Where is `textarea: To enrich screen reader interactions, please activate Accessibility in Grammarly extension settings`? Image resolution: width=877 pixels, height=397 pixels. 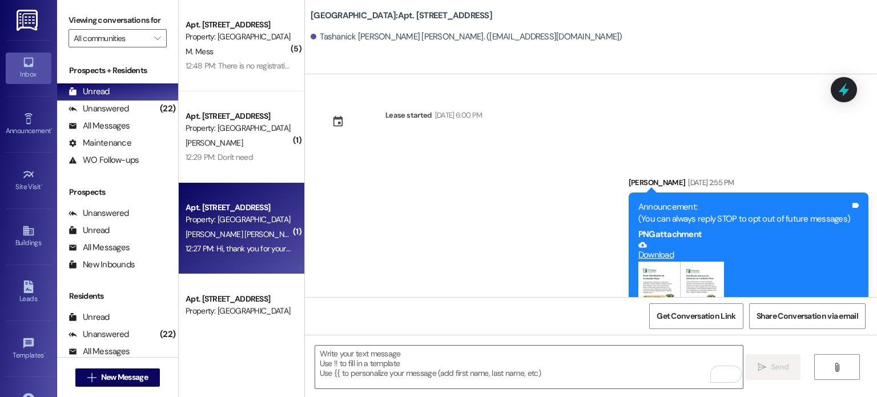 textarea: To enrich screen reader interactions, please activate Accessibility in Grammarly extension settings is located at coordinates (529, 367).